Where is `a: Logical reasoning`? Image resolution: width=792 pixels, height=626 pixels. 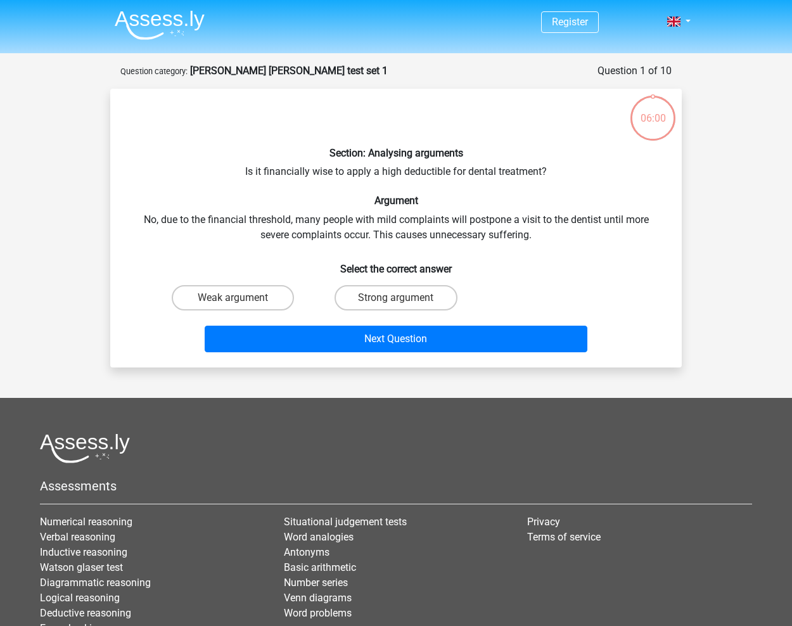
a: Logical reasoning is located at coordinates (80, 597).